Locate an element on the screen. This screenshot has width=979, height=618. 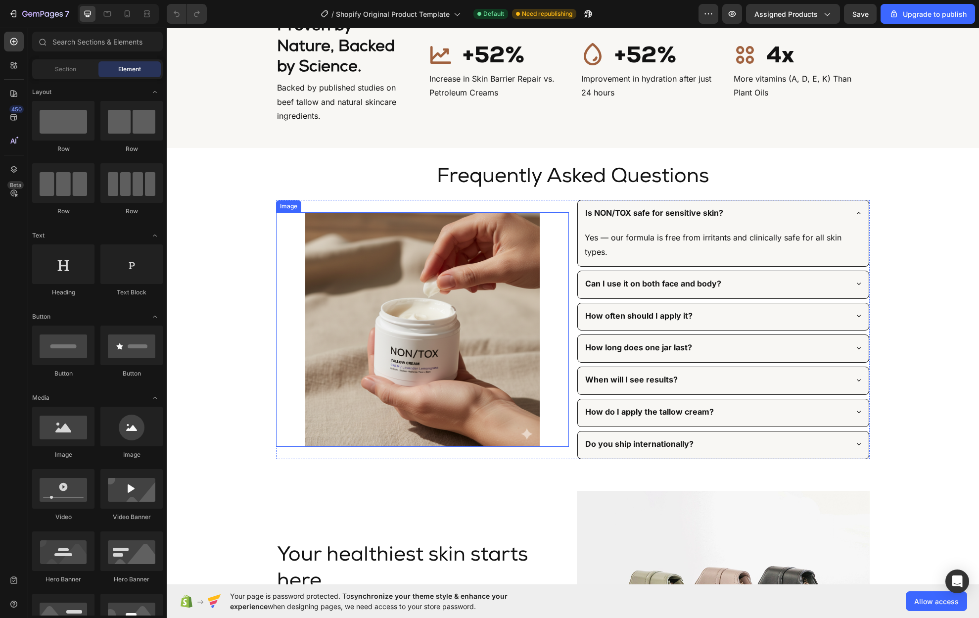
span: Your page is password protected. To when designing pages, we need access to your store password. is located at coordinates (388, 601).